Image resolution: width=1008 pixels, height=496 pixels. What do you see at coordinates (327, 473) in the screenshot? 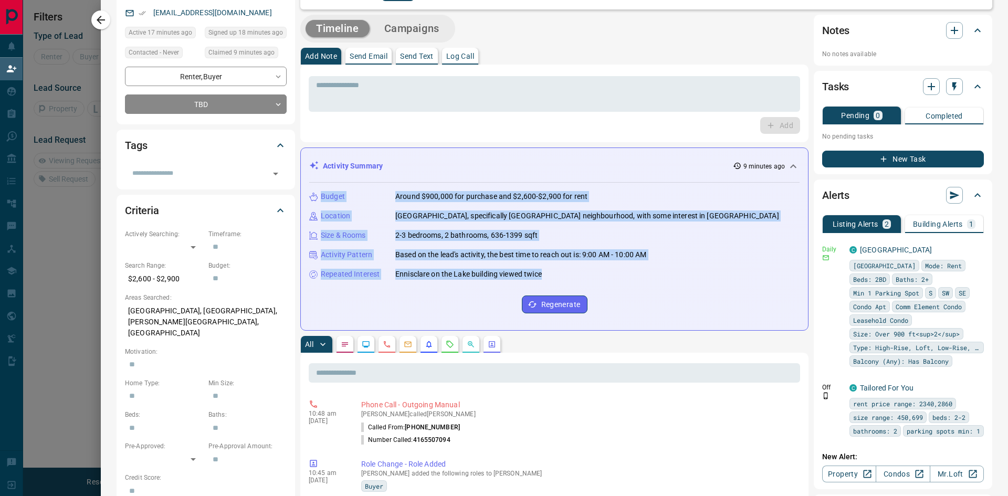
I see `p: 10:45 am` at bounding box center [327, 473].